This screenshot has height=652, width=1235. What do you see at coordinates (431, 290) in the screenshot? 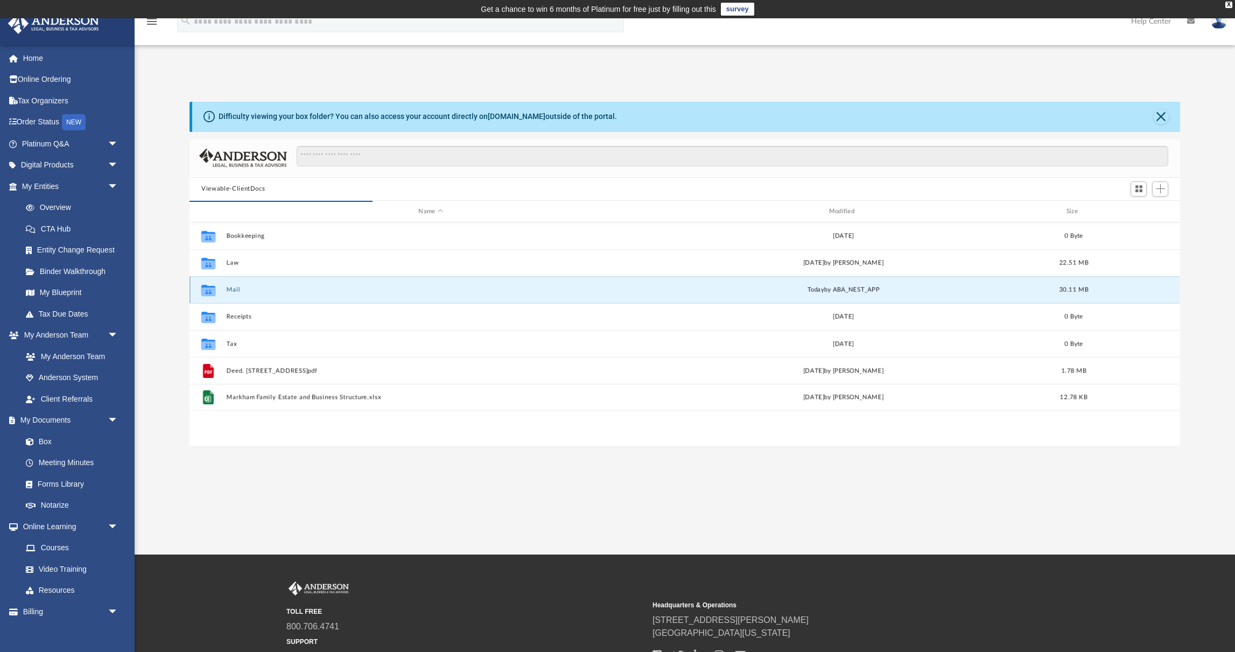
I see `button: Mail` at bounding box center [431, 290].